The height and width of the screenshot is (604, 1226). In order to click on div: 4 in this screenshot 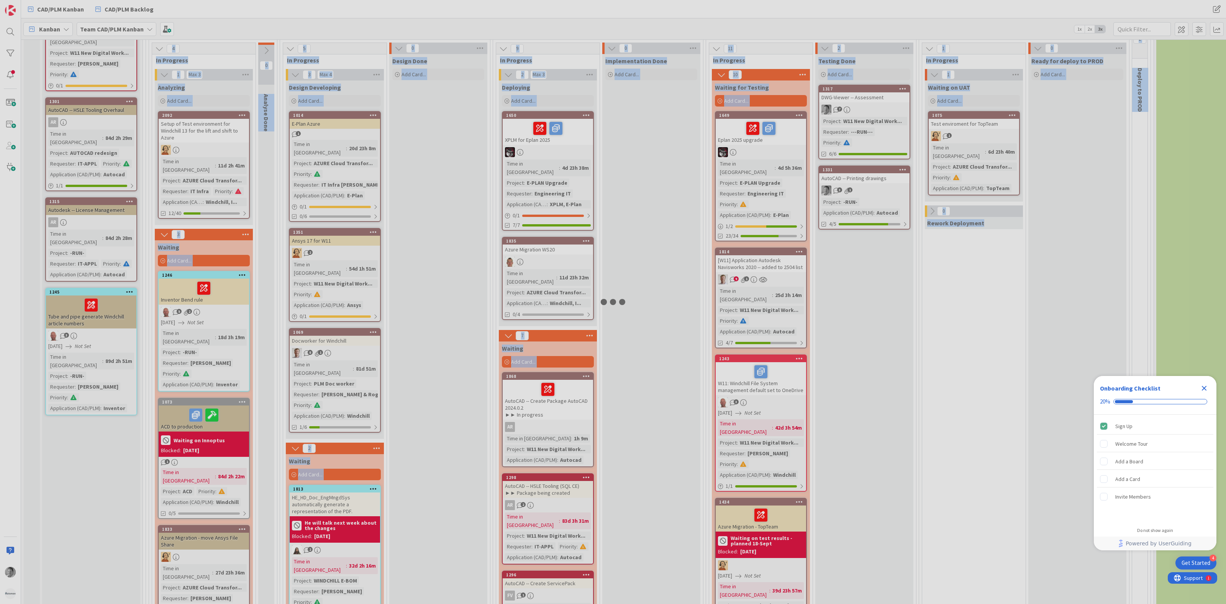, I will do `click(1213, 558)`.